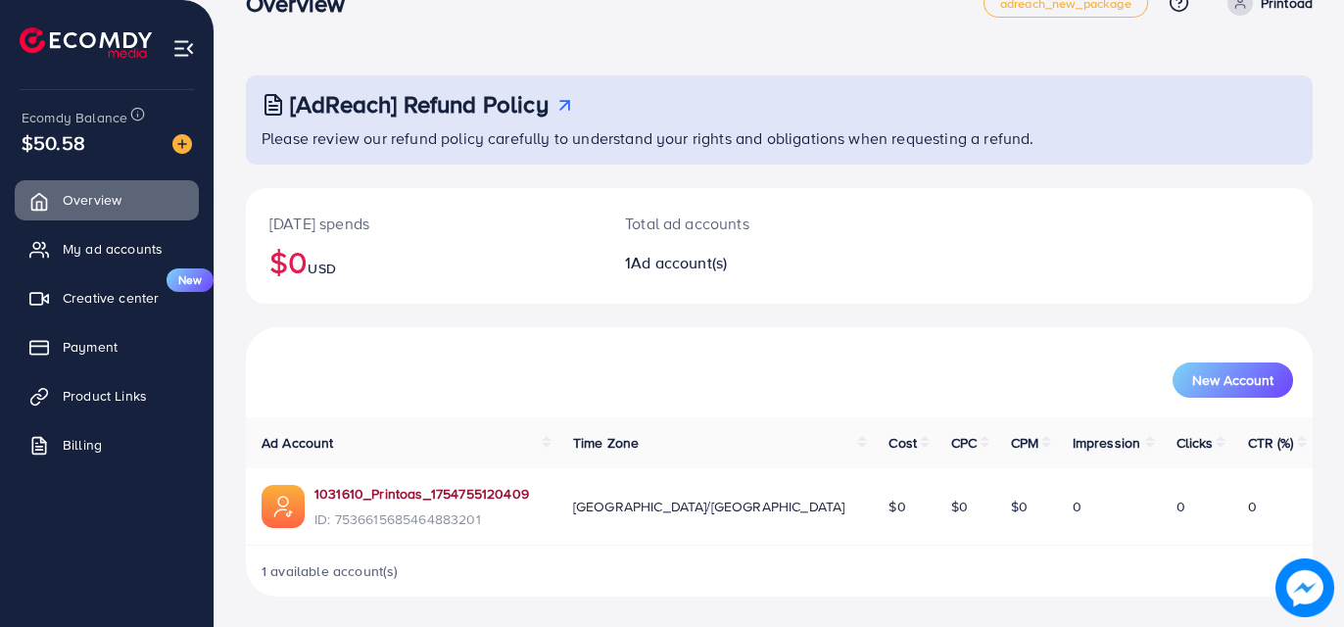 The image size is (1344, 627). What do you see at coordinates (190, 280) in the screenshot?
I see `span: New` at bounding box center [190, 280].